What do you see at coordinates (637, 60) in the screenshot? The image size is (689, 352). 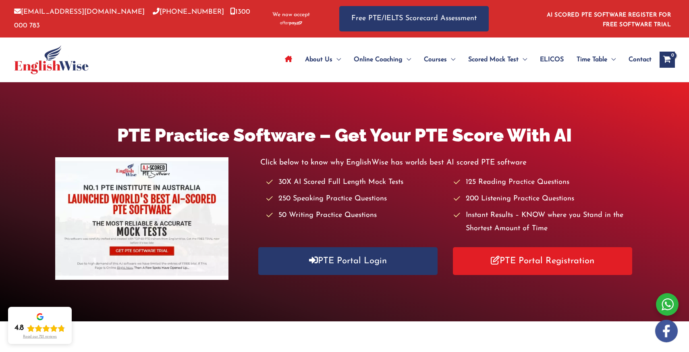 I see `a: Contact` at bounding box center [637, 60].